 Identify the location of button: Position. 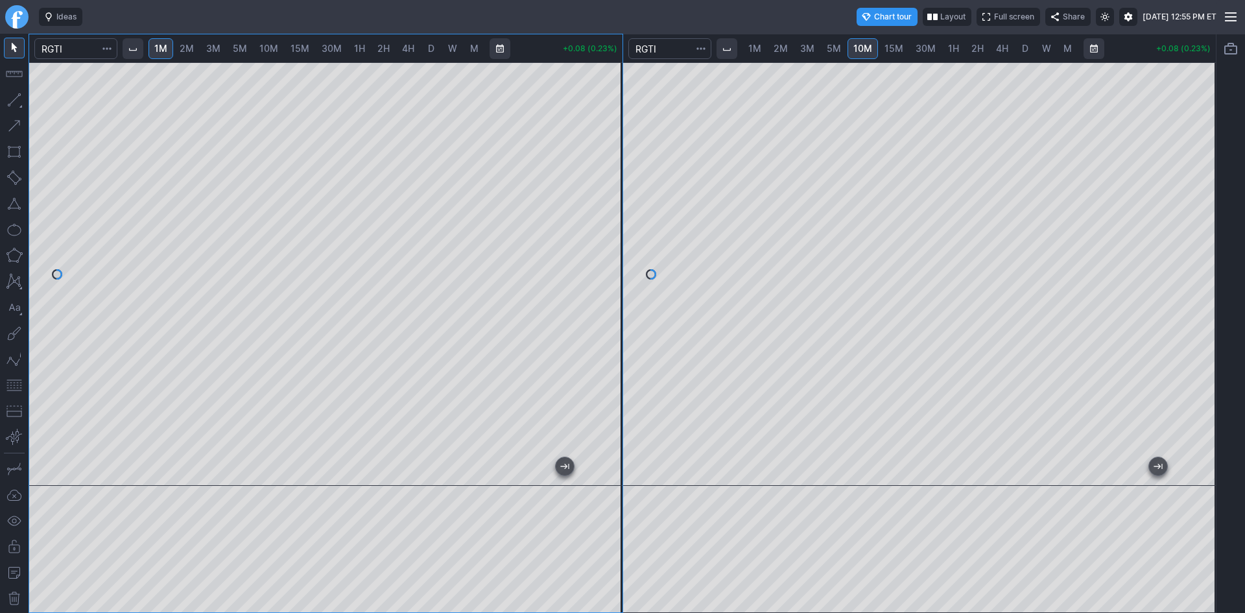
(14, 411).